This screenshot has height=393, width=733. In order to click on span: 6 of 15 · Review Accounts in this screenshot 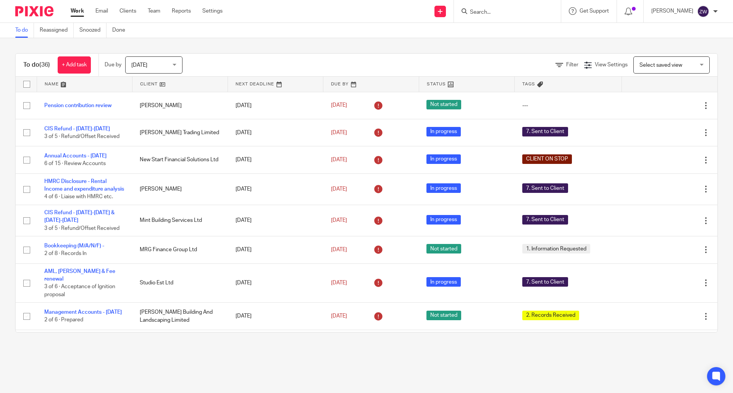, I will do `click(75, 164)`.